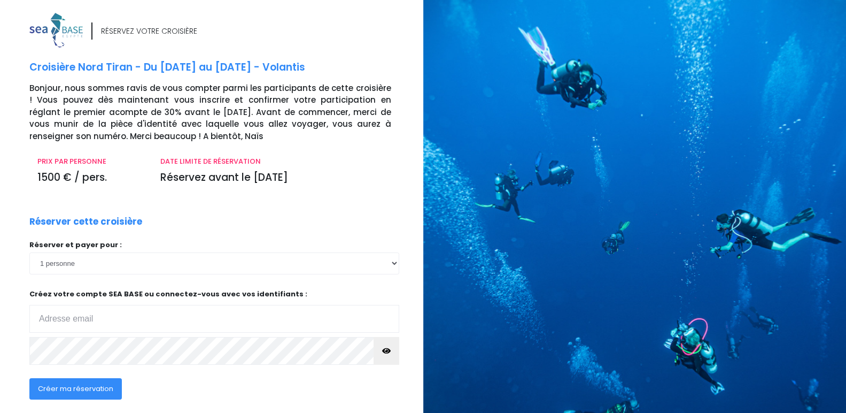  Describe the element at coordinates (214, 319) in the screenshot. I see `input: Adresse email` at that location.